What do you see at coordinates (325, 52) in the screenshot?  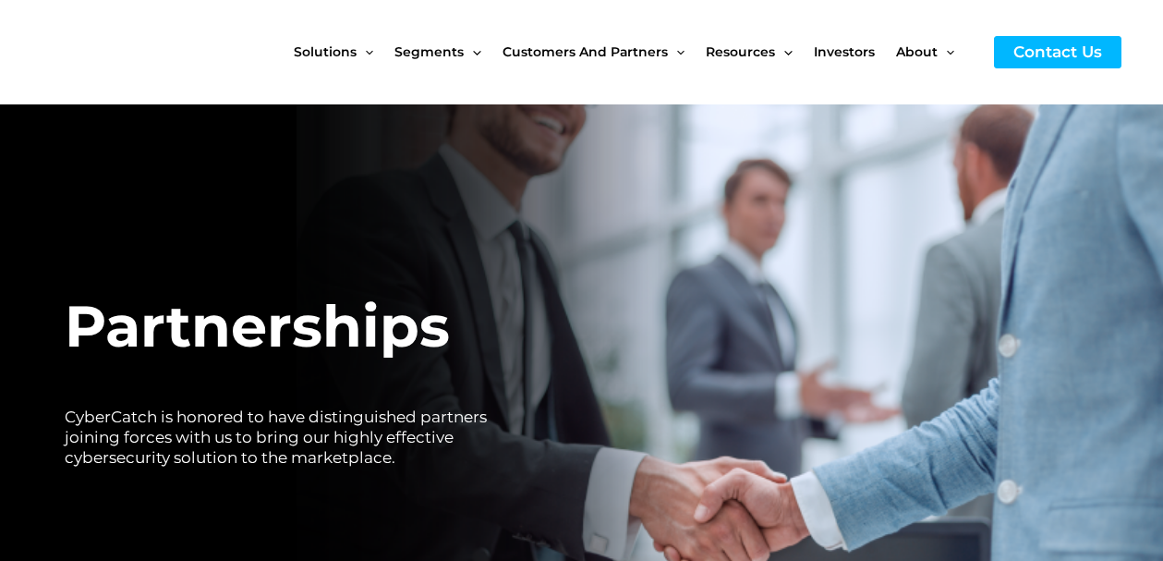 I see `span: Solutions` at bounding box center [325, 52].